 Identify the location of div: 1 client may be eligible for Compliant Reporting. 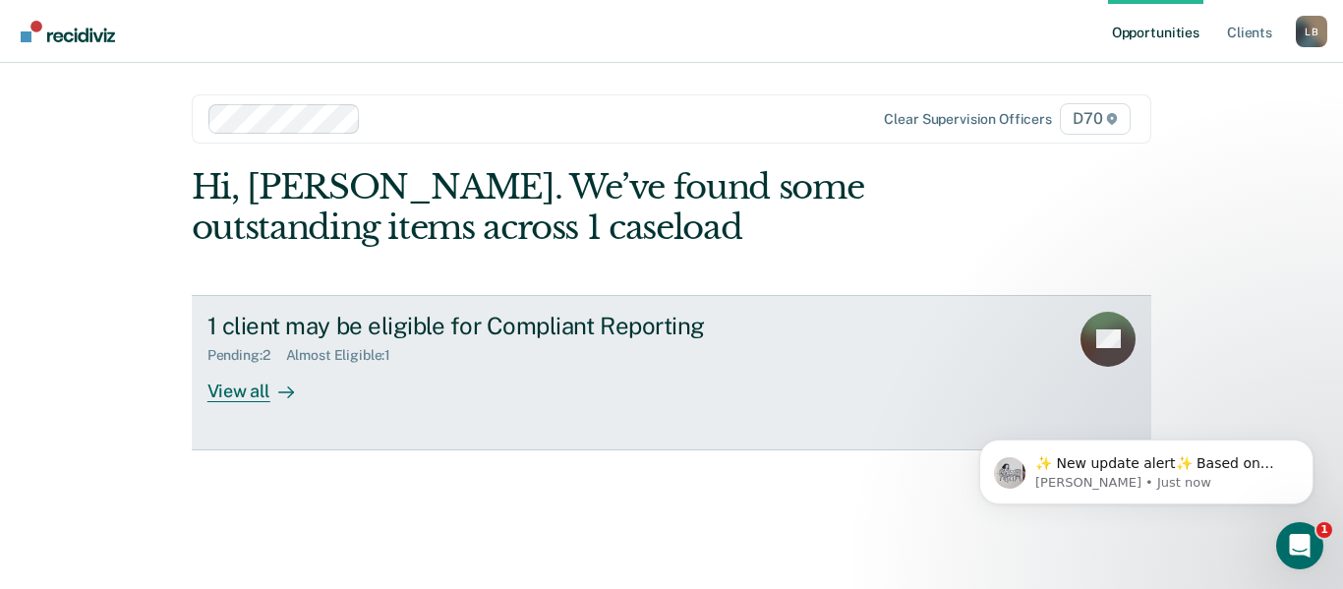
(552, 325).